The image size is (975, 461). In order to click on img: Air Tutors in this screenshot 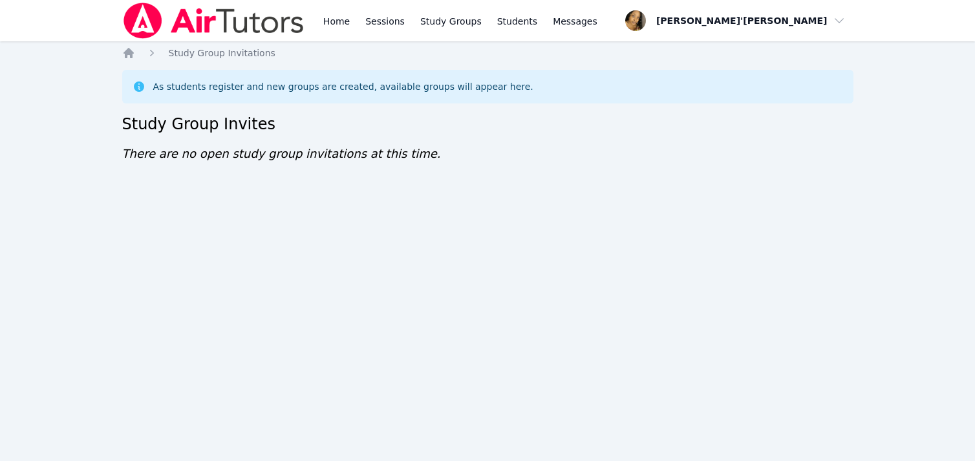, I will do `click(213, 21)`.